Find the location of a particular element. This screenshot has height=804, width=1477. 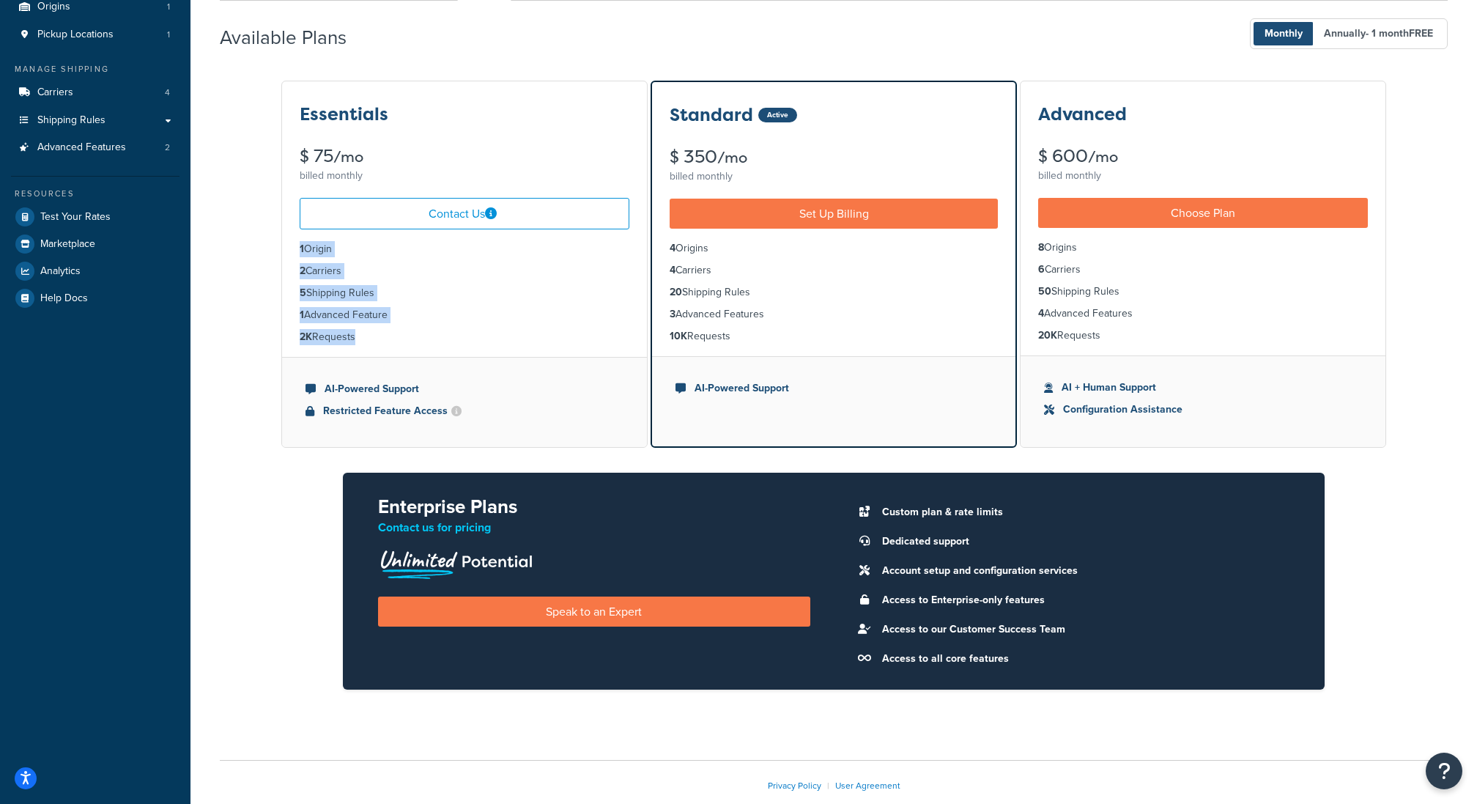

span: 2 is located at coordinates (167, 147).